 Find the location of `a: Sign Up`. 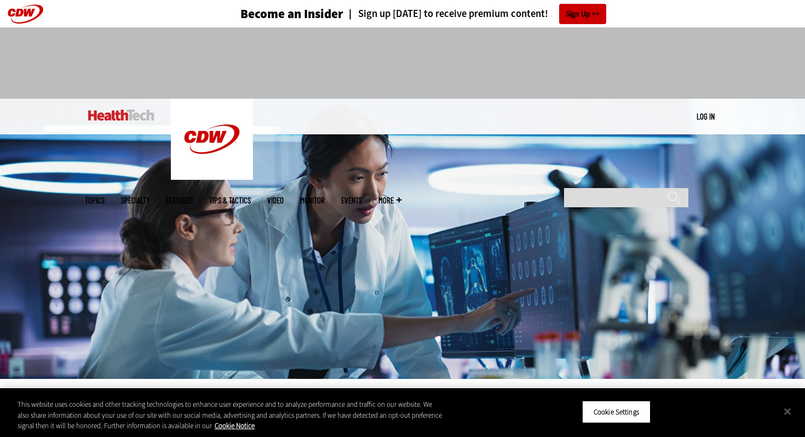

a: Sign Up is located at coordinates (583, 14).